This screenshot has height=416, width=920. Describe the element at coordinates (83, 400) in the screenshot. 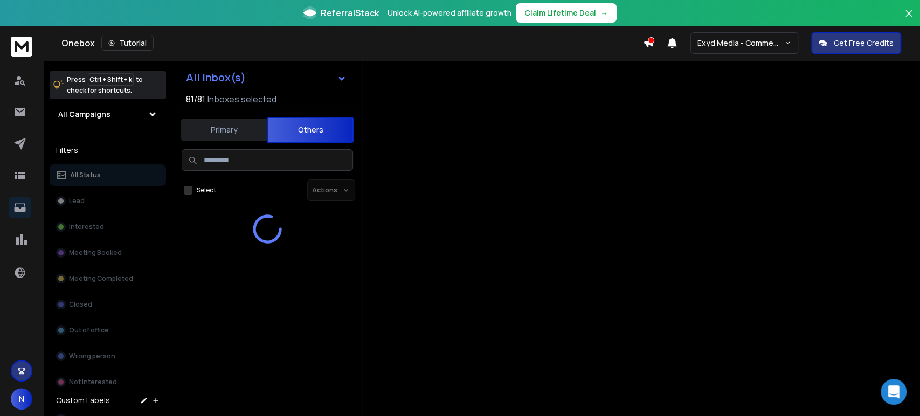

I see `h3: Custom Labels` at that location.